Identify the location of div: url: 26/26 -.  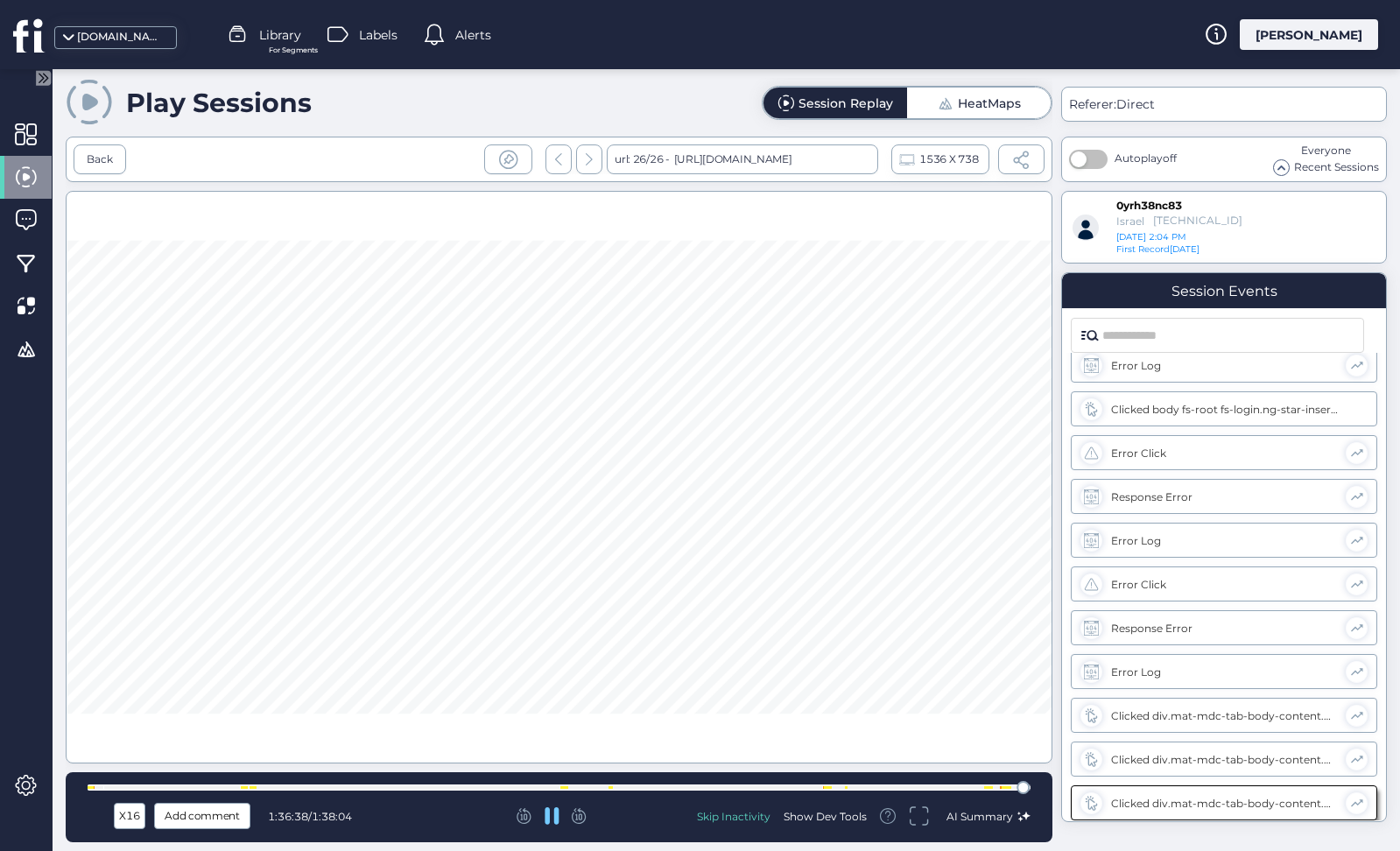
(742, 159).